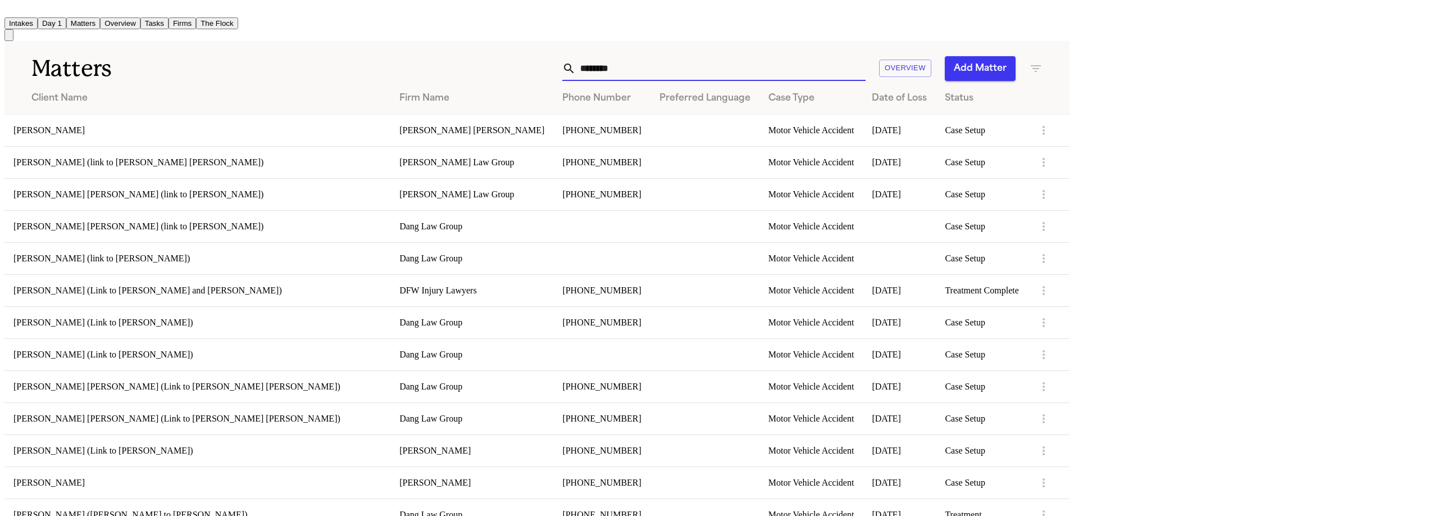  Describe the element at coordinates (899, 98) in the screenshot. I see `div: Date of Loss` at that location.